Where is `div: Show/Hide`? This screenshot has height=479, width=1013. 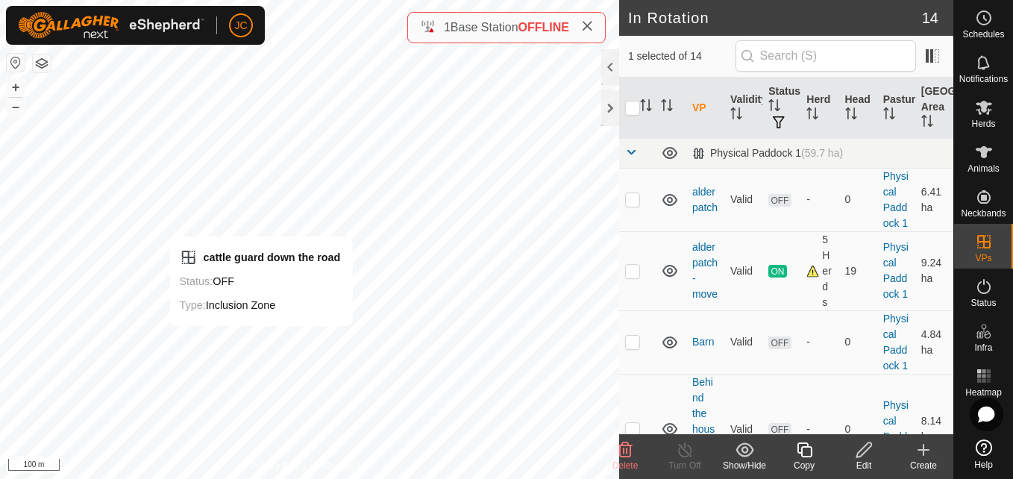 div: Show/Hide is located at coordinates (745, 466).